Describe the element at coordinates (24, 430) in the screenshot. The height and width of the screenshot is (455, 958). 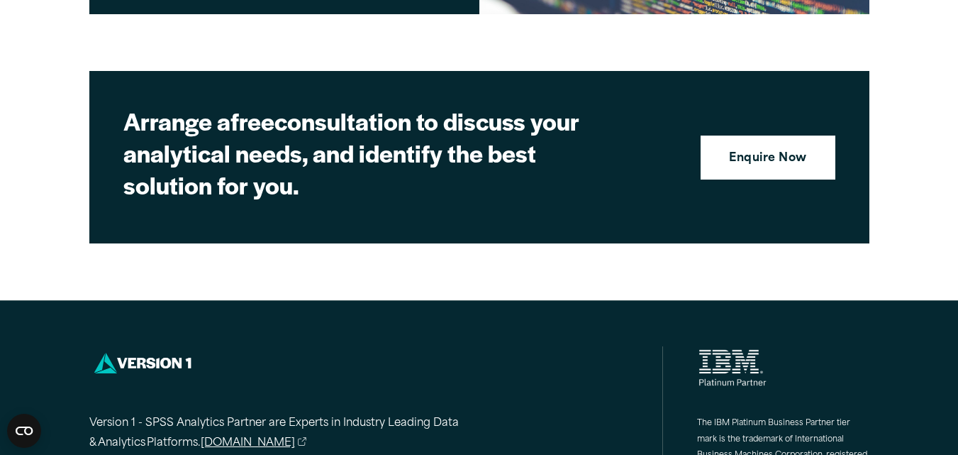
I see `button: Open CMP widget` at that location.